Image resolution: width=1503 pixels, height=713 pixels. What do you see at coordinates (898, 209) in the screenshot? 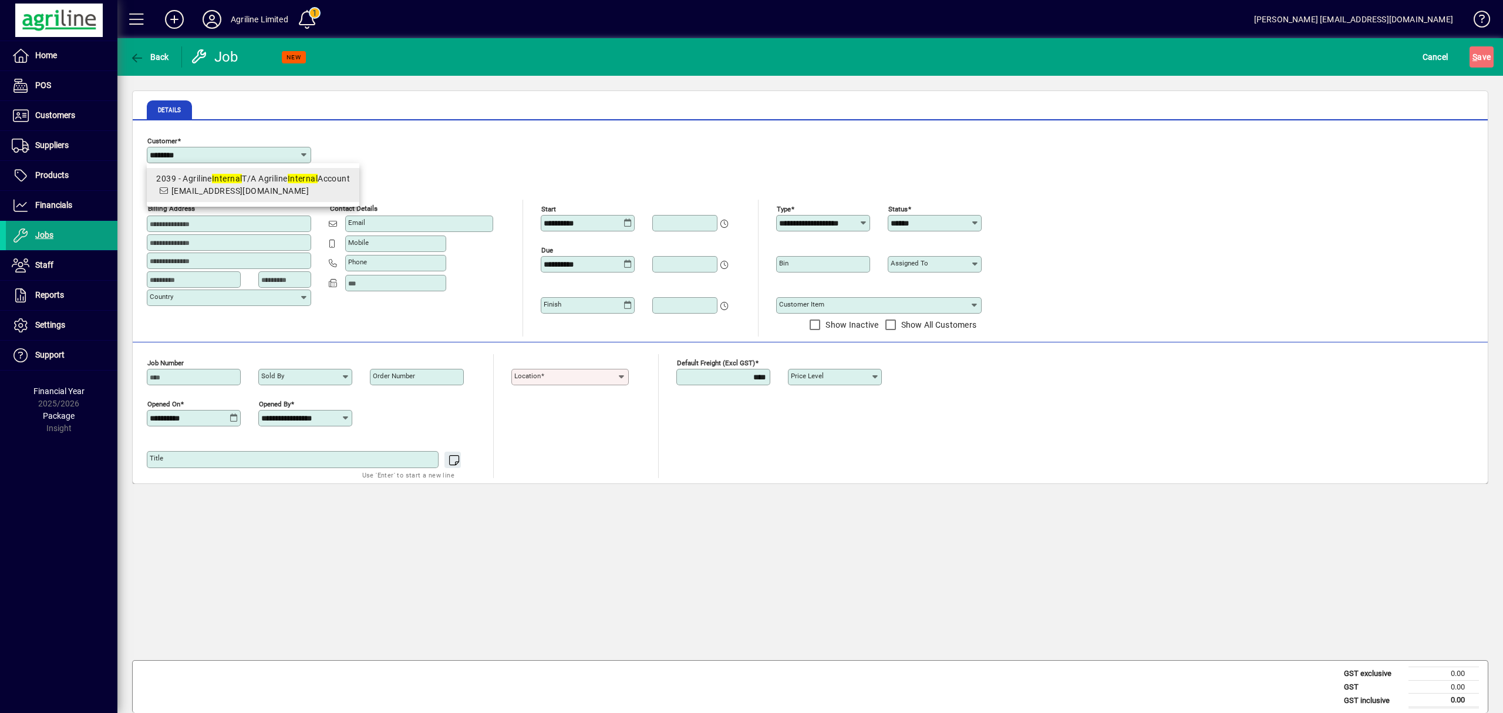
I see `mat-label: Status` at bounding box center [898, 209].